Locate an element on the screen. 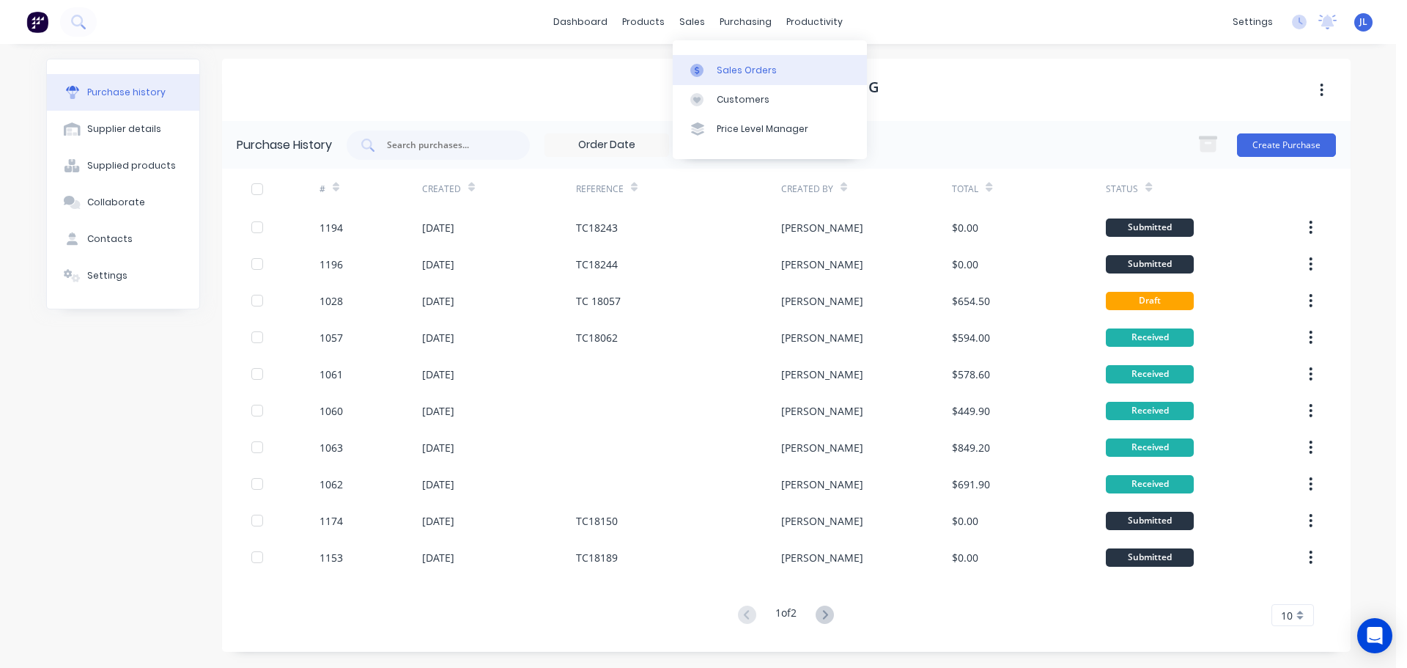 Image resolution: width=1407 pixels, height=668 pixels. div: Supplier details is located at coordinates (124, 129).